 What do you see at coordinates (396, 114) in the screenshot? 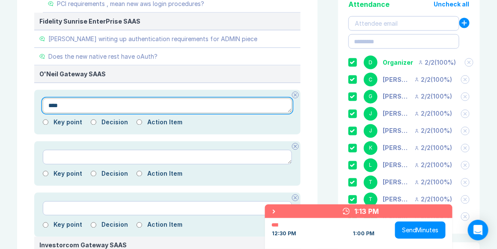
I see `div: Jim Martin` at bounding box center [396, 114].